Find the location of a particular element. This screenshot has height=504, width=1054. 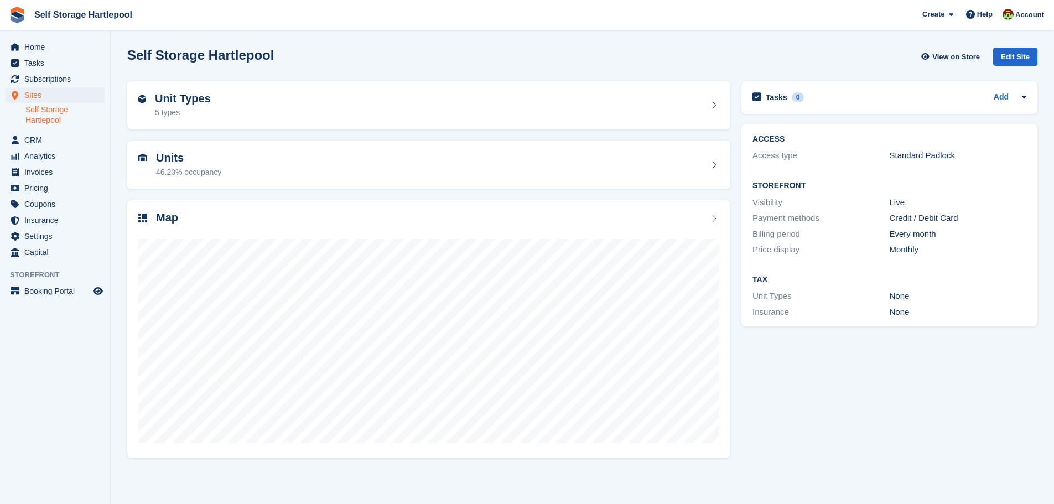

div: 0 is located at coordinates (798, 97).